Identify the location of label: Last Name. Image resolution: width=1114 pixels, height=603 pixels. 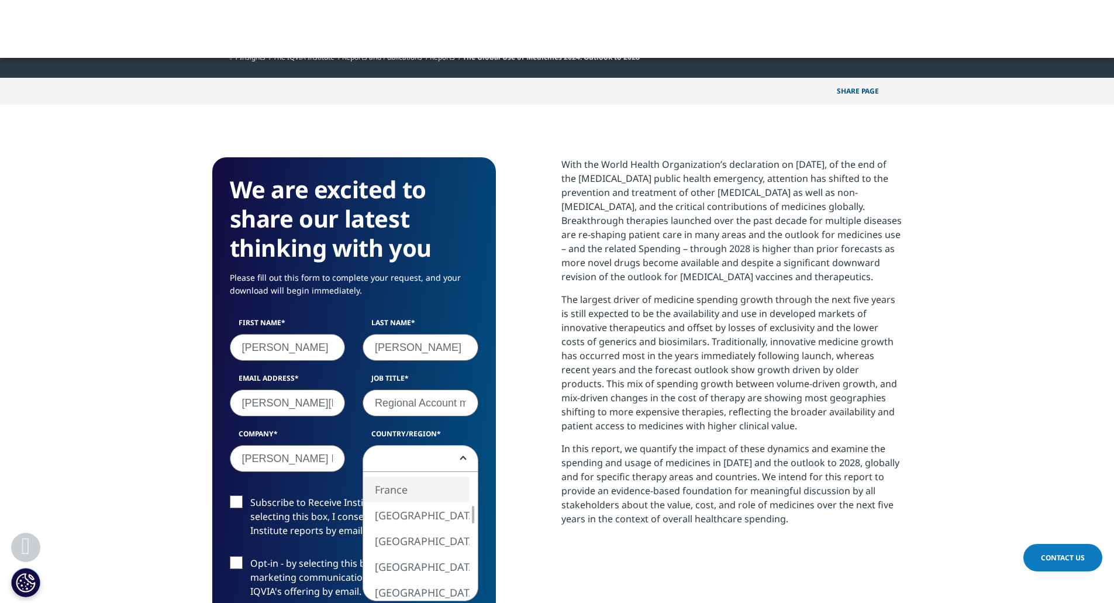
(421, 326).